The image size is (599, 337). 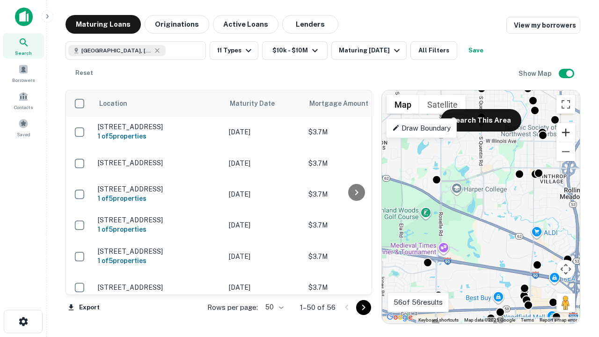 I want to click on button: Keyboard shortcuts, so click(x=438, y=320).